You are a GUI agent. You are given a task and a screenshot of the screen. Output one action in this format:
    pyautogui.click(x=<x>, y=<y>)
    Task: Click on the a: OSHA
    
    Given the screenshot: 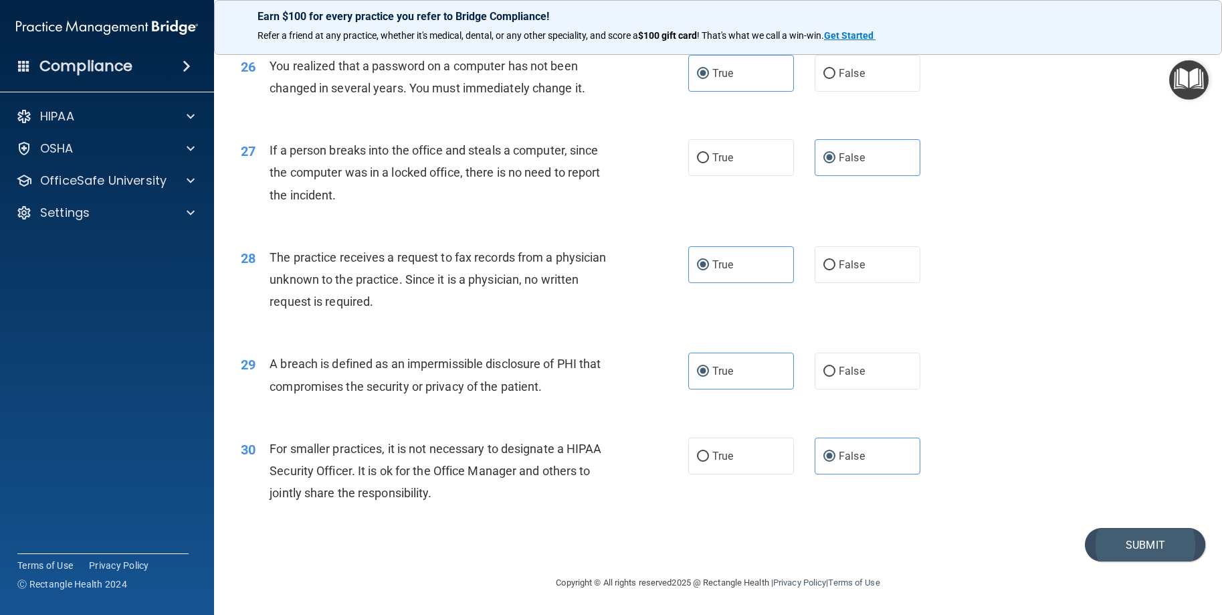 What is the action you would take?
    pyautogui.click(x=105, y=148)
    